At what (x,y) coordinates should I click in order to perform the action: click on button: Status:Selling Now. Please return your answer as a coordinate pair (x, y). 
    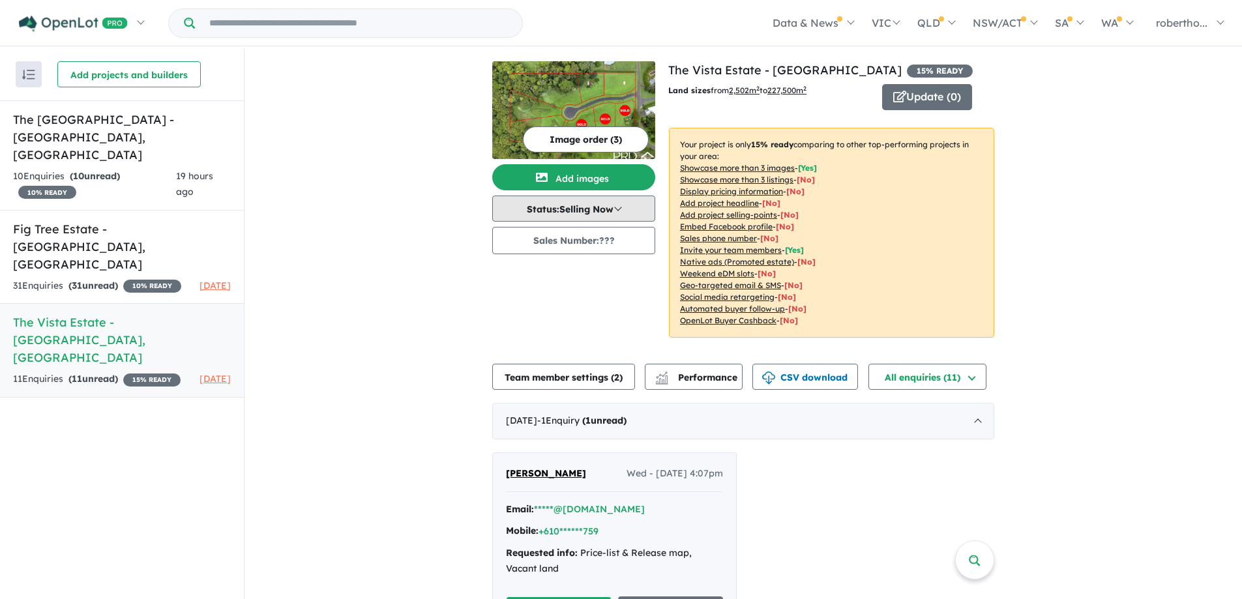
    Looking at the image, I should click on (574, 209).